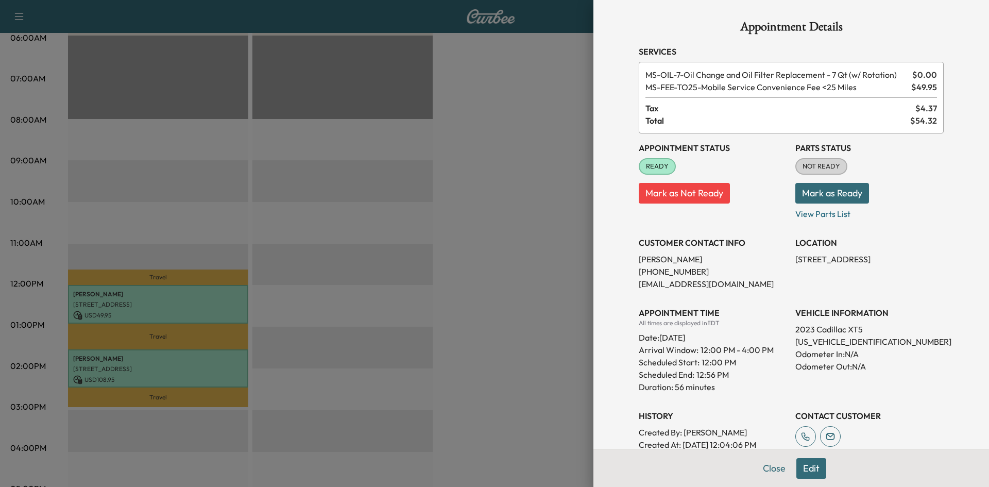  What do you see at coordinates (870, 366) in the screenshot?
I see `p: Odometer Out: N/A` at bounding box center [870, 366].